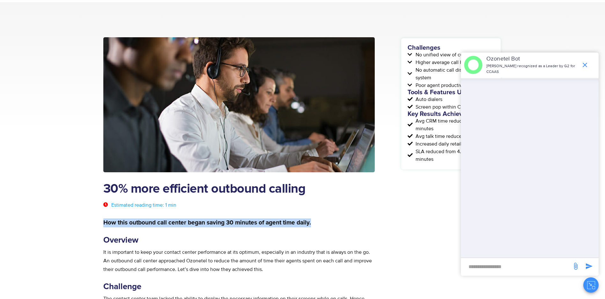  What do you see at coordinates (454, 74) in the screenshot?
I see `span: No automatic call distribution system` at bounding box center [454, 74].